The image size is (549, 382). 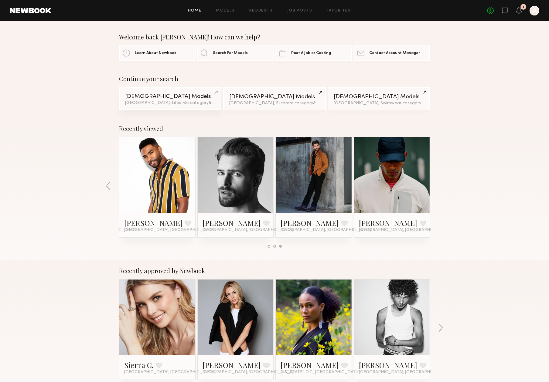 What do you see at coordinates (139, 365) in the screenshot?
I see `a: Sierra G.` at bounding box center [139, 365].